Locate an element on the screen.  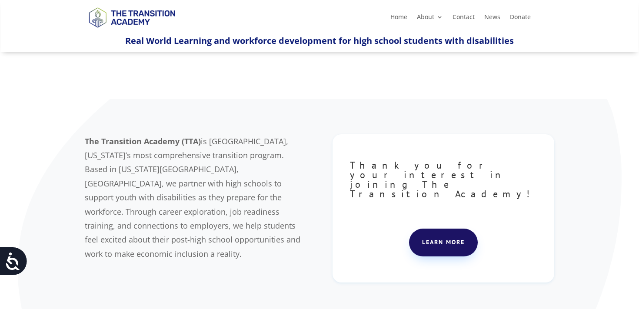
span: Thank you for your interest in joining The Transition Academy! is located at coordinates (443, 180).